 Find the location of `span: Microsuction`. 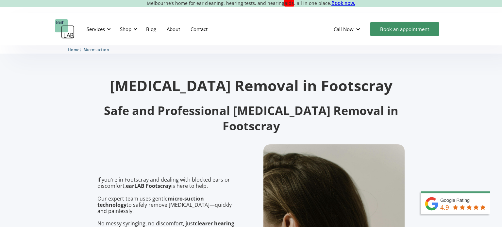

span: Microsuction is located at coordinates (96, 50).